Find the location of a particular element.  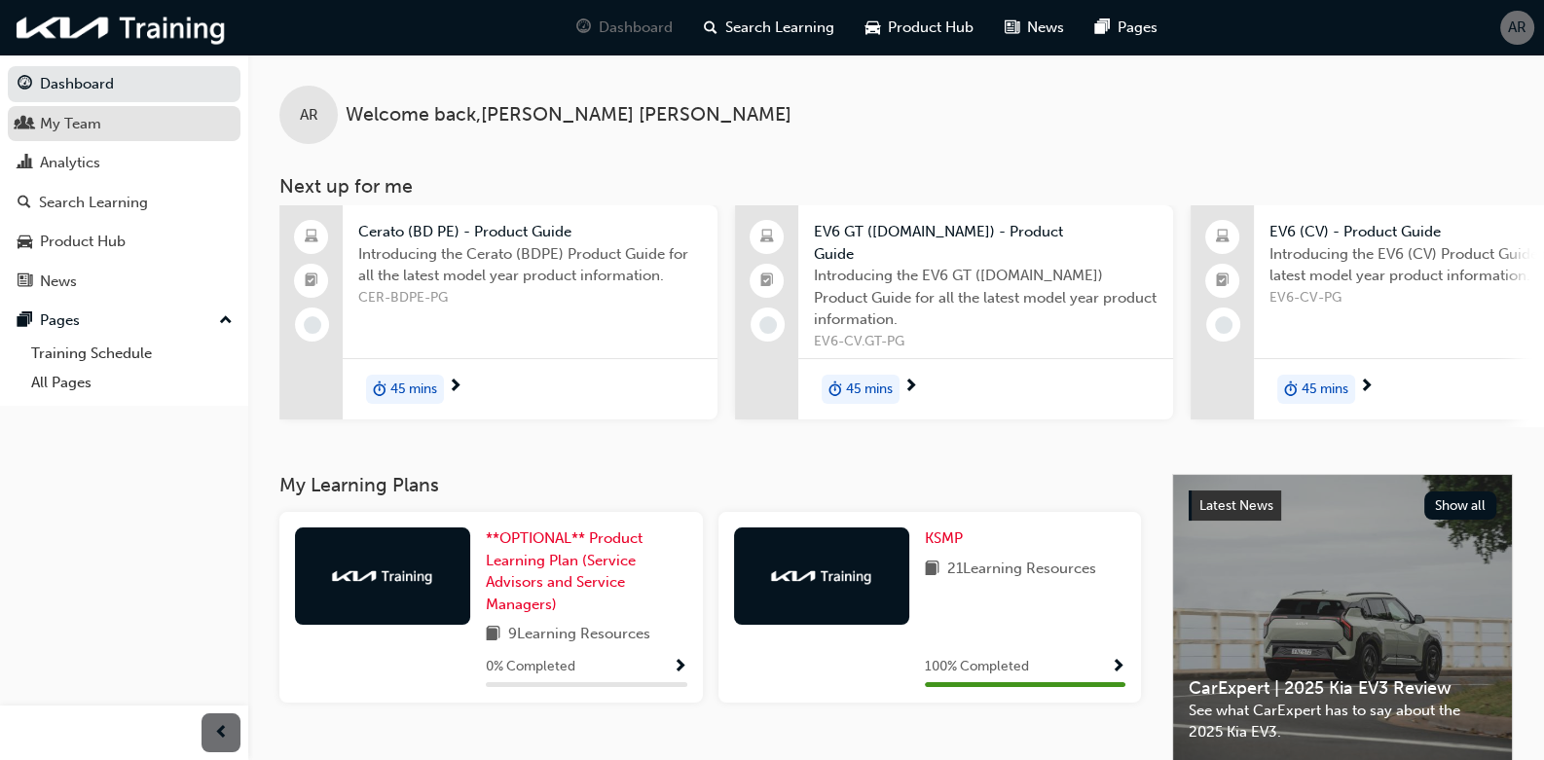

a: Search Learning is located at coordinates (124, 203).